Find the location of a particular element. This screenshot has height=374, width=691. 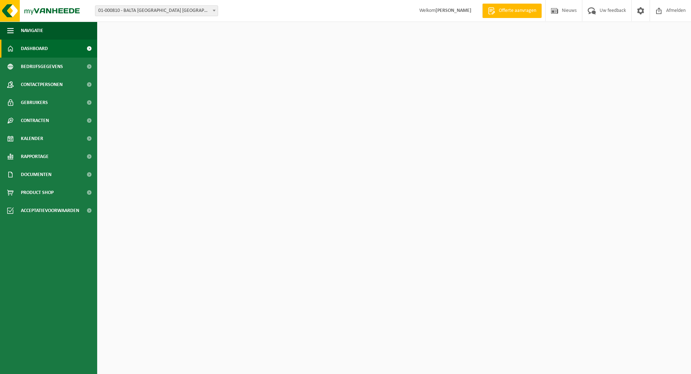

span: Documenten is located at coordinates (36, 174).